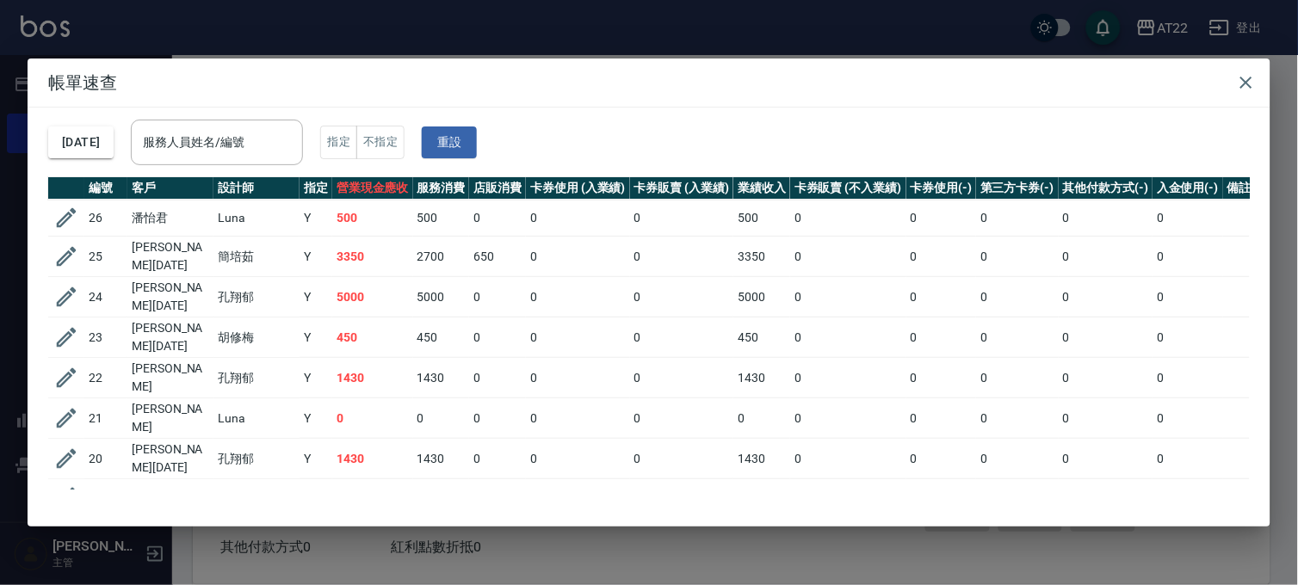 Image resolution: width=1298 pixels, height=585 pixels. Describe the element at coordinates (170, 218) in the screenshot. I see `td: 潘怡君` at that location.